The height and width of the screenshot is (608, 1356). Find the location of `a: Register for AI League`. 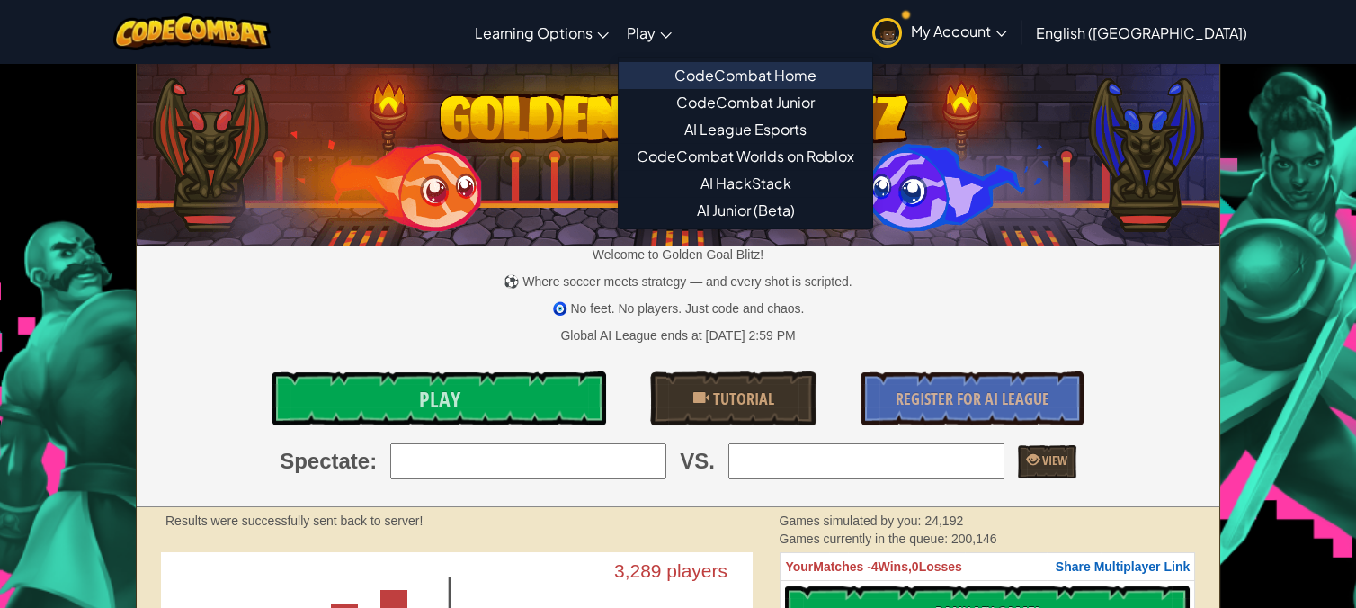

a: Register for AI League is located at coordinates (972, 398).